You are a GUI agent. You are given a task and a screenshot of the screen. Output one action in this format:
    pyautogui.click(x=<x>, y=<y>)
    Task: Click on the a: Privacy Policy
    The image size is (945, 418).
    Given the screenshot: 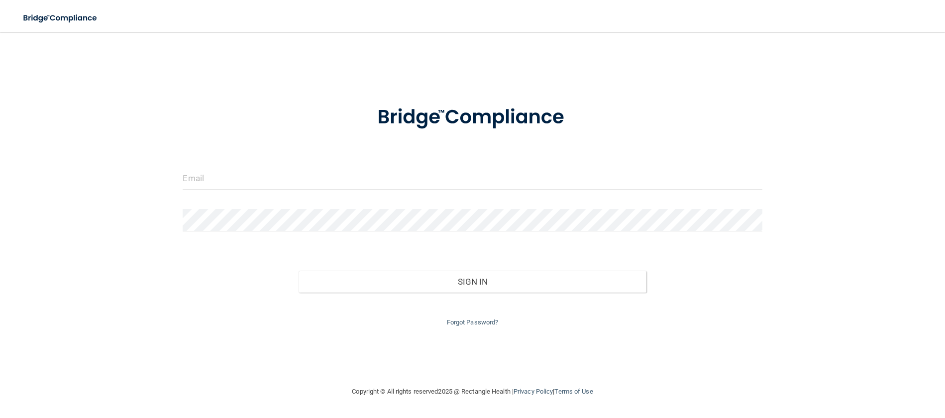 What is the action you would take?
    pyautogui.click(x=533, y=391)
    